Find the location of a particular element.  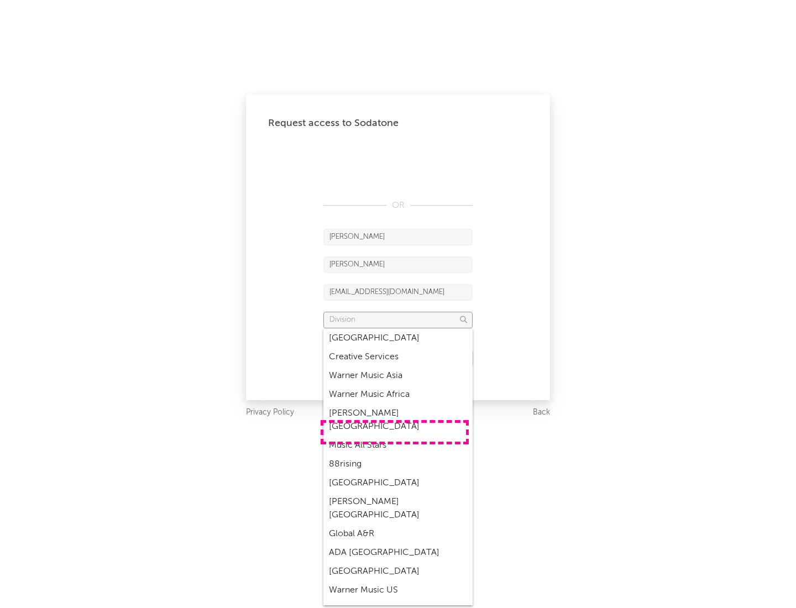

div: Global A&R is located at coordinates (398, 534).